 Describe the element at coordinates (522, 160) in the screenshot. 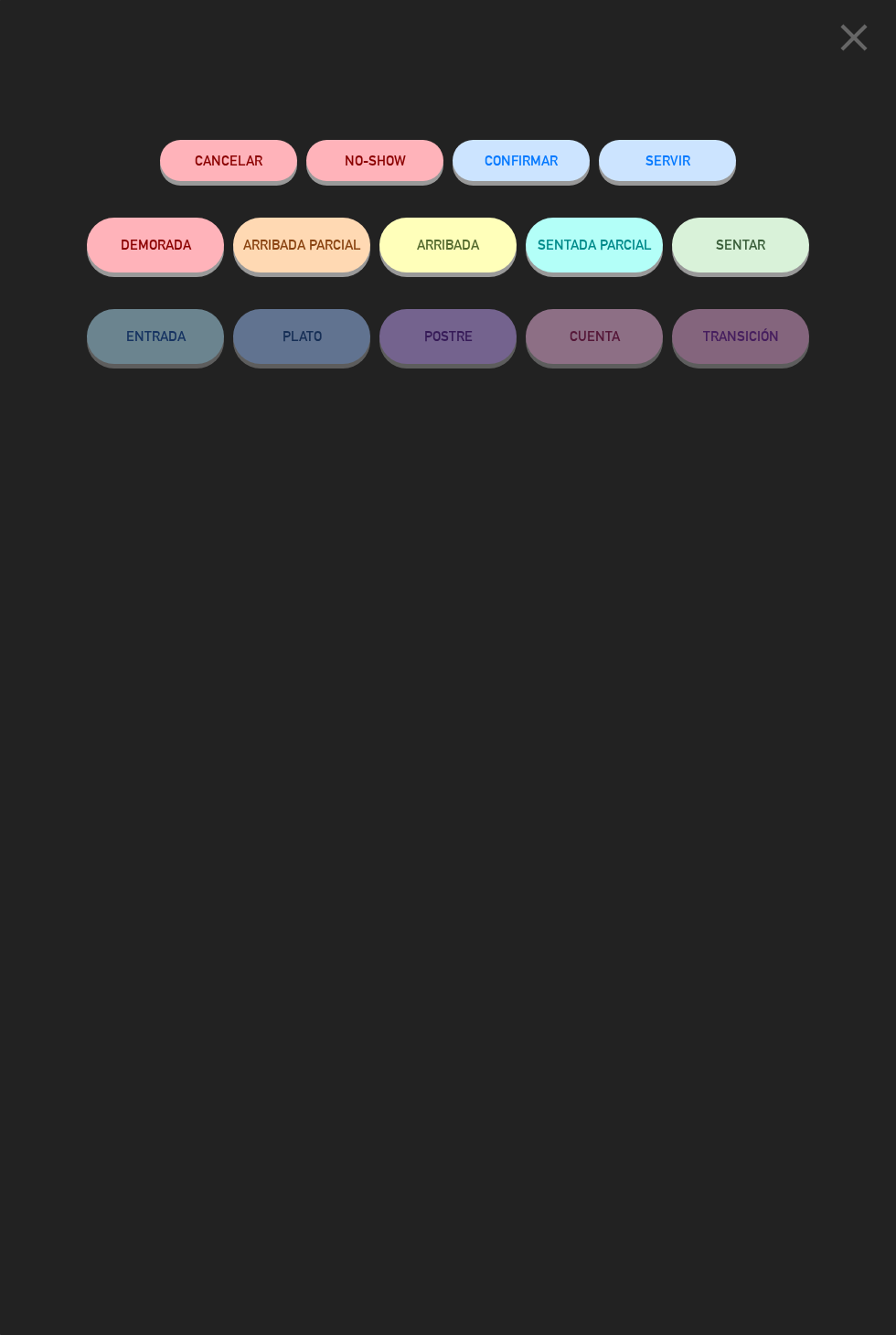

I see `span: CONFIRMAR` at that location.